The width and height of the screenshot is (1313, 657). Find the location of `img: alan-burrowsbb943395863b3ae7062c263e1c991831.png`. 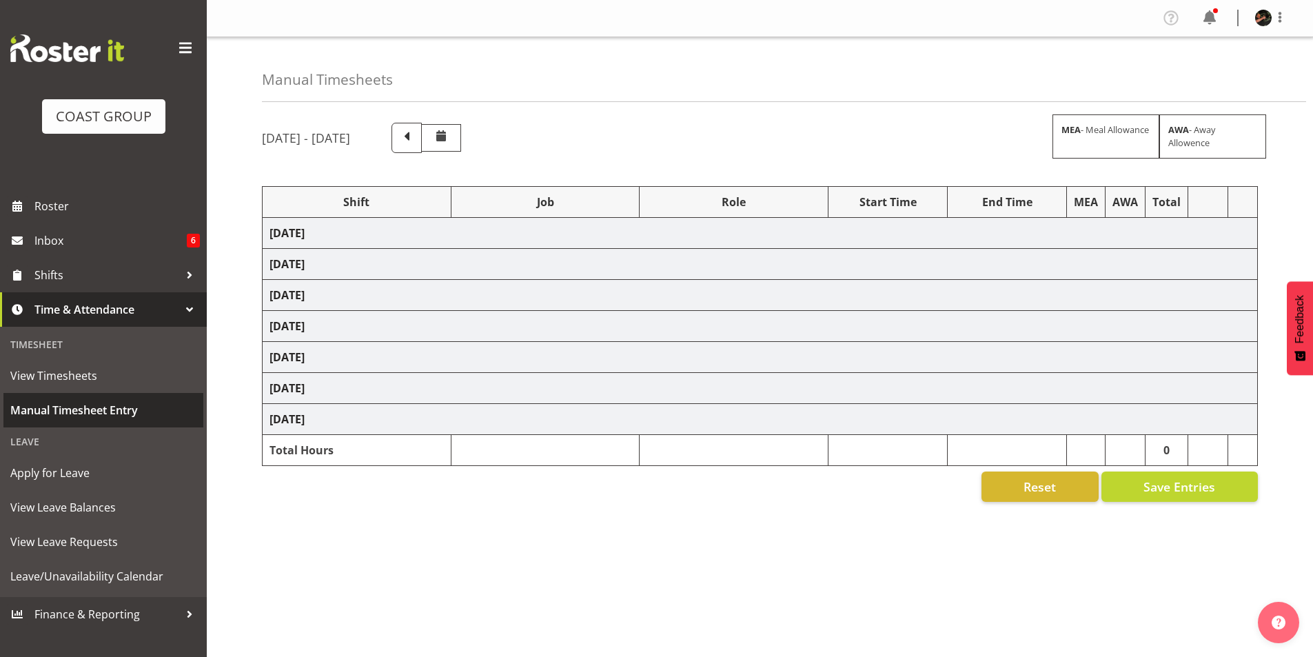

img: alan-burrowsbb943395863b3ae7062c263e1c991831.png is located at coordinates (1264, 18).